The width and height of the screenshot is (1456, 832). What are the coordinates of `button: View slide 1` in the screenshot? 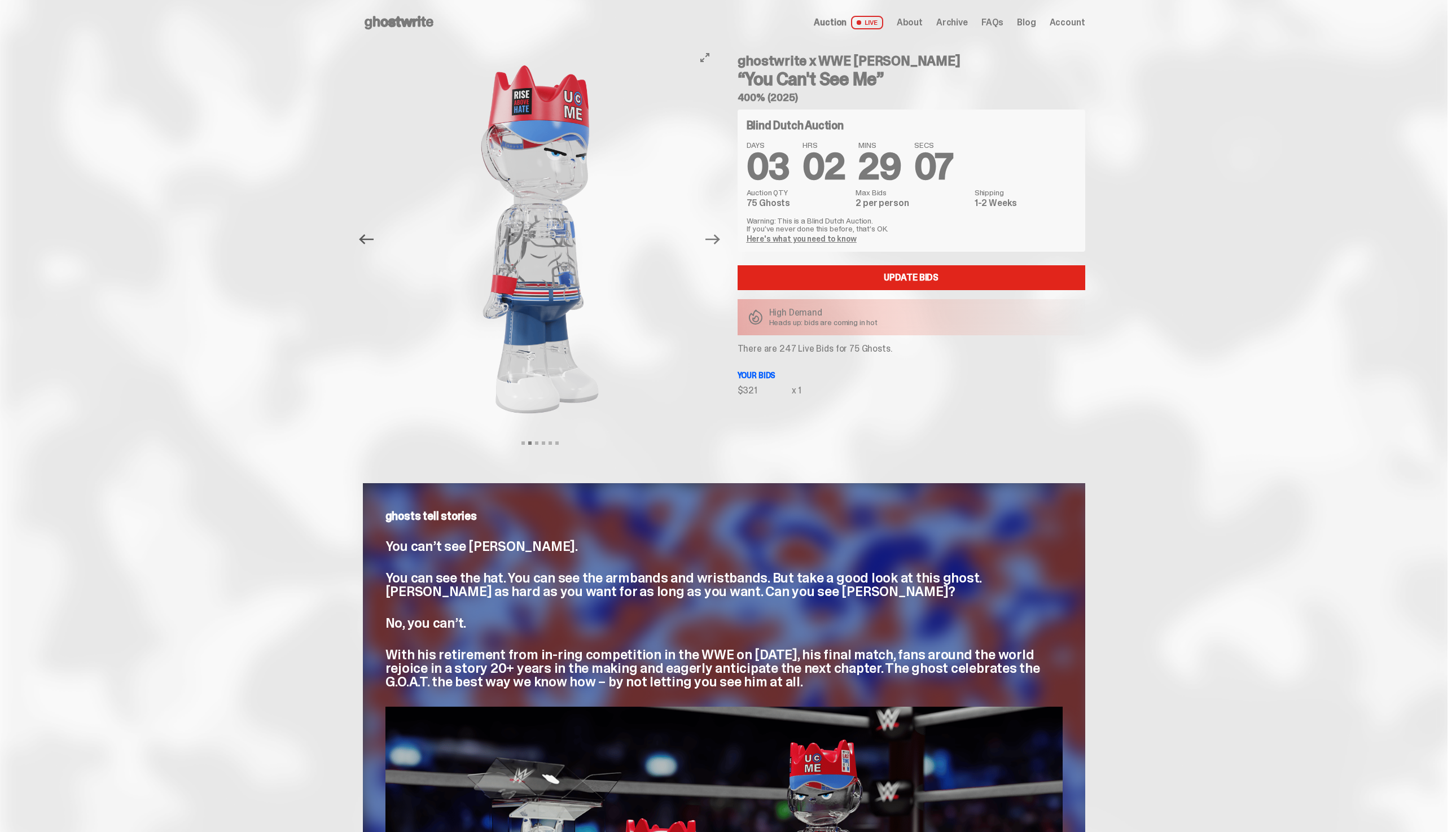 It's located at (523, 443).